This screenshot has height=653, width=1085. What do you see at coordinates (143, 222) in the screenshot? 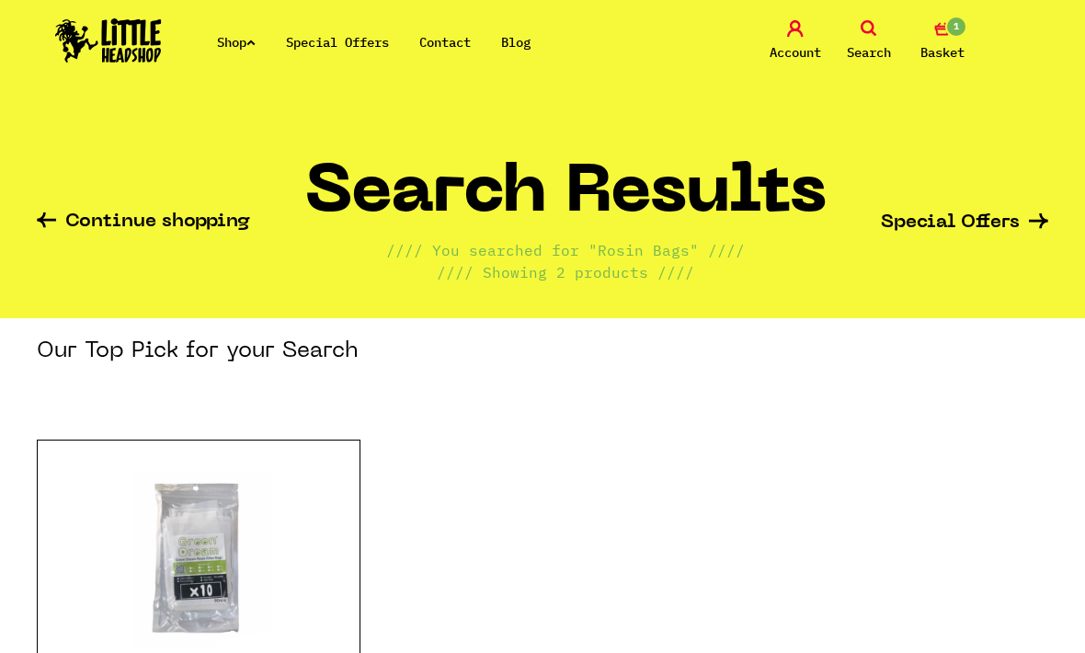
I see `a: Continue shopping` at bounding box center [143, 222].